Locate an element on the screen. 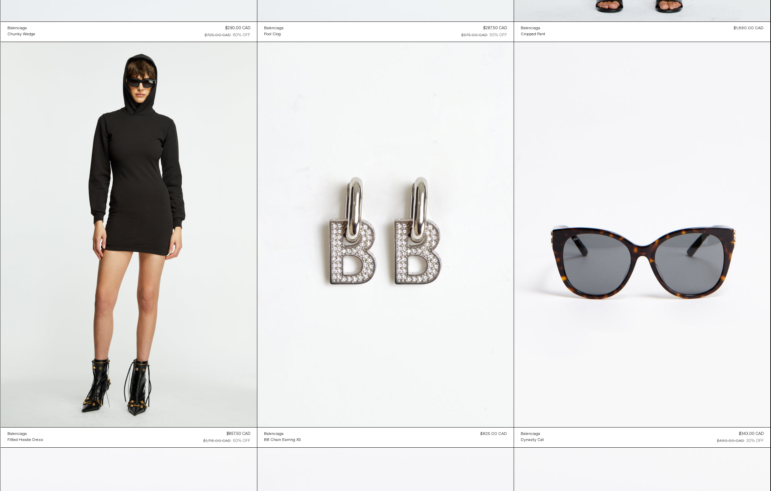 The width and height of the screenshot is (771, 491). img: Balenciaga BB Chain Earring XS is located at coordinates (386, 234).